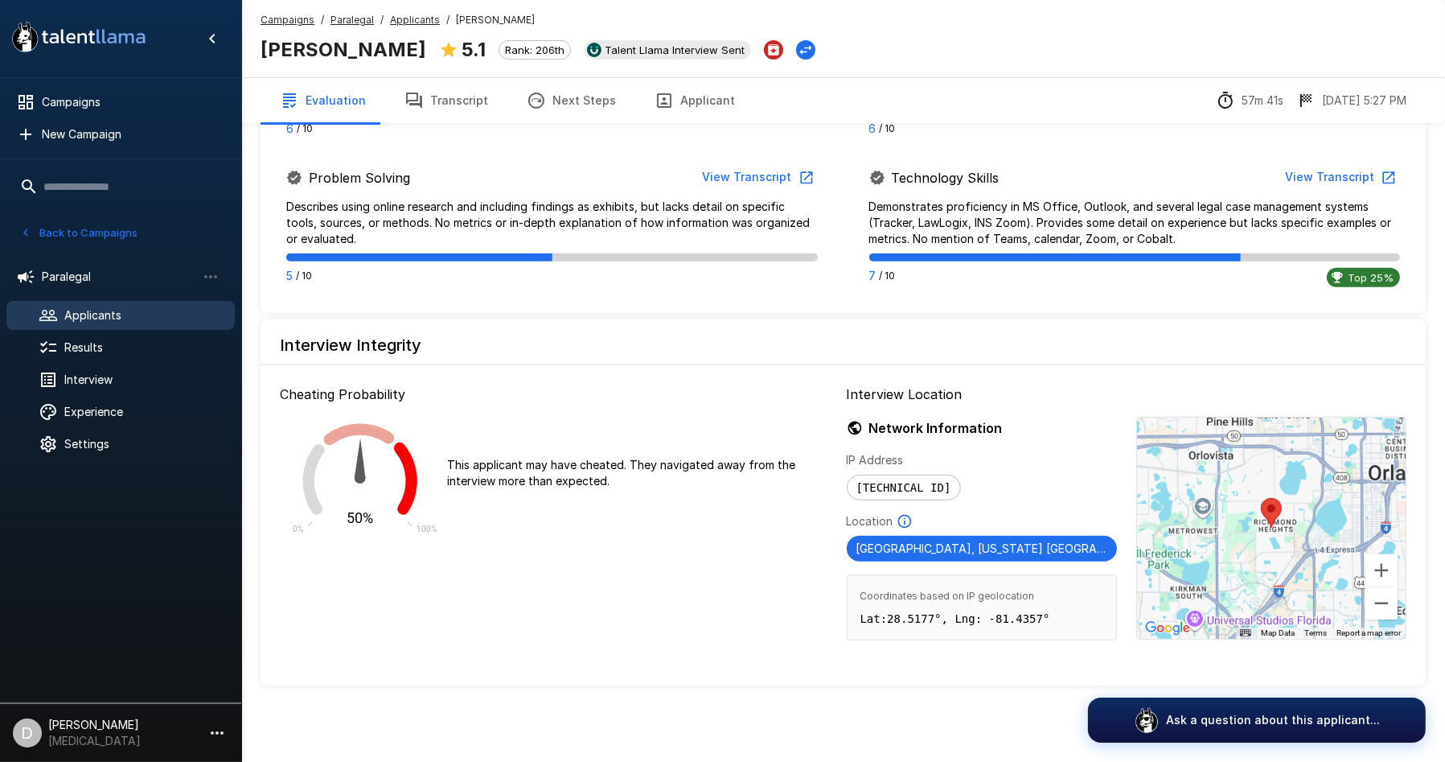 The width and height of the screenshot is (1445, 762). What do you see at coordinates (1278, 633) in the screenshot?
I see `button: Map Data` at bounding box center [1278, 633].